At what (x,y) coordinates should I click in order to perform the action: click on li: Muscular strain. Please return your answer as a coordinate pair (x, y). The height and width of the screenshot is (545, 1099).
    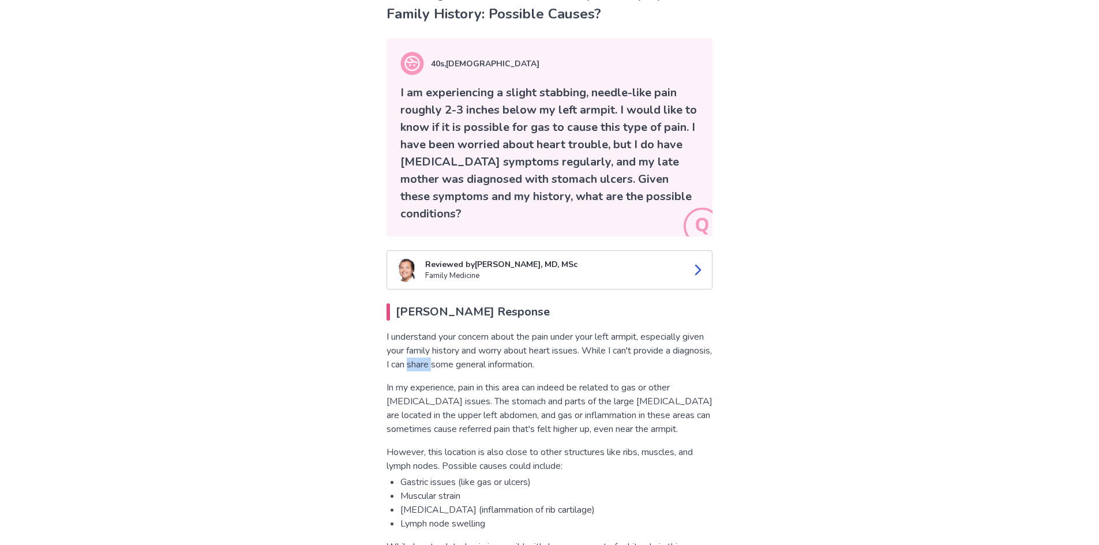
    Looking at the image, I should click on (556, 496).